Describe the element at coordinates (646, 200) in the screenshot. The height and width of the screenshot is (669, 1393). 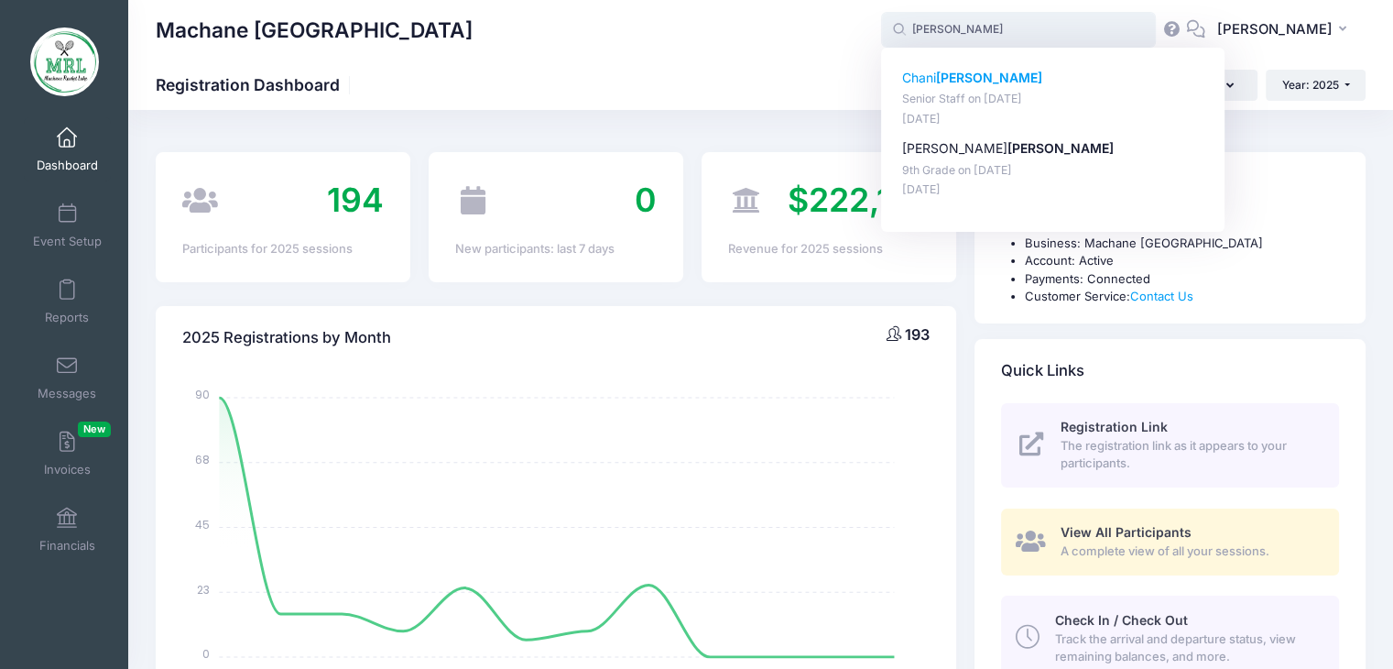
I see `span: 0` at that location.